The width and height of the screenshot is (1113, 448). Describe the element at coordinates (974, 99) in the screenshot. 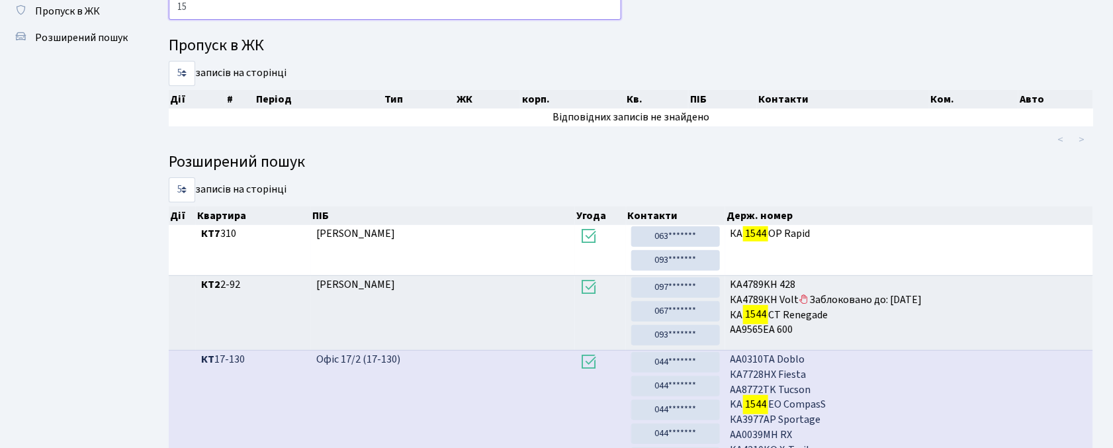

I see `th: Ком.` at that location.